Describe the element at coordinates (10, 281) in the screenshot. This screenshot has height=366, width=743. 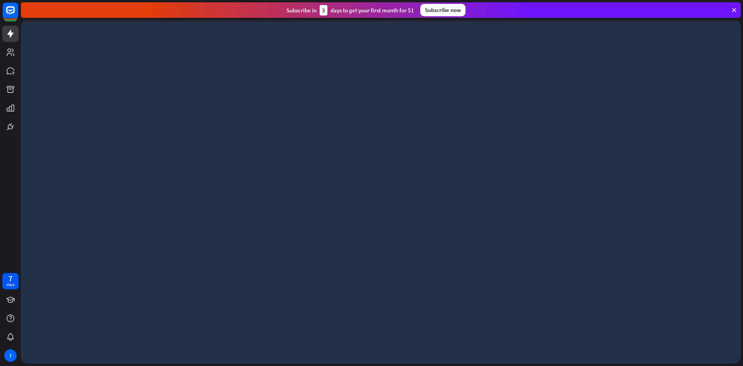
I see `a: 7 days` at that location.